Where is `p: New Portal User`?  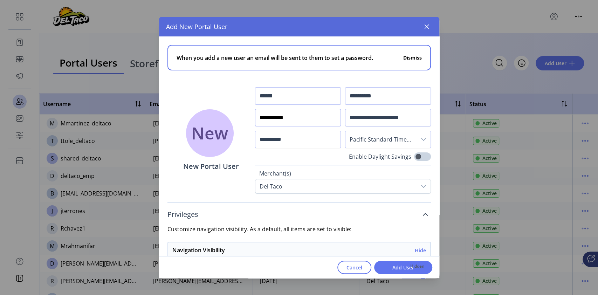 p: New Portal User is located at coordinates (211, 166).